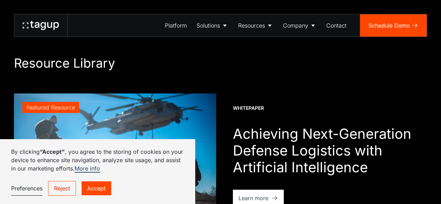 This screenshot has width=441, height=204. What do you see at coordinates (248, 108) in the screenshot?
I see `div: Whitepaper` at bounding box center [248, 108].